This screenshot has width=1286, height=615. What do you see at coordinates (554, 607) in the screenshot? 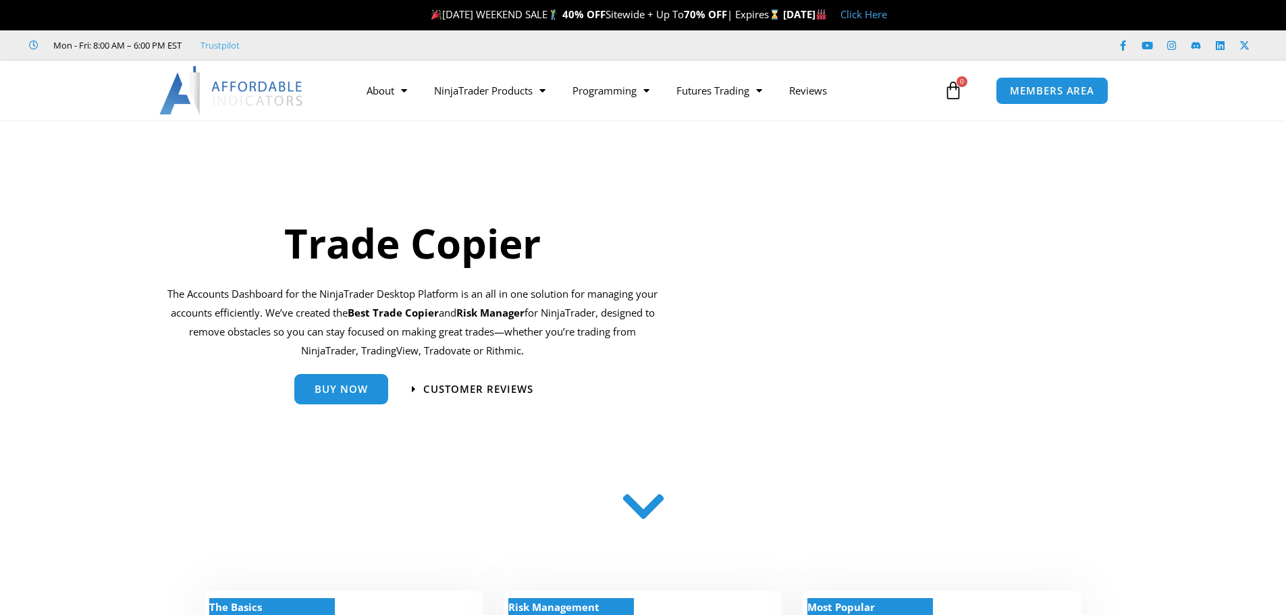
I see `strong: Risk Management` at bounding box center [554, 607].